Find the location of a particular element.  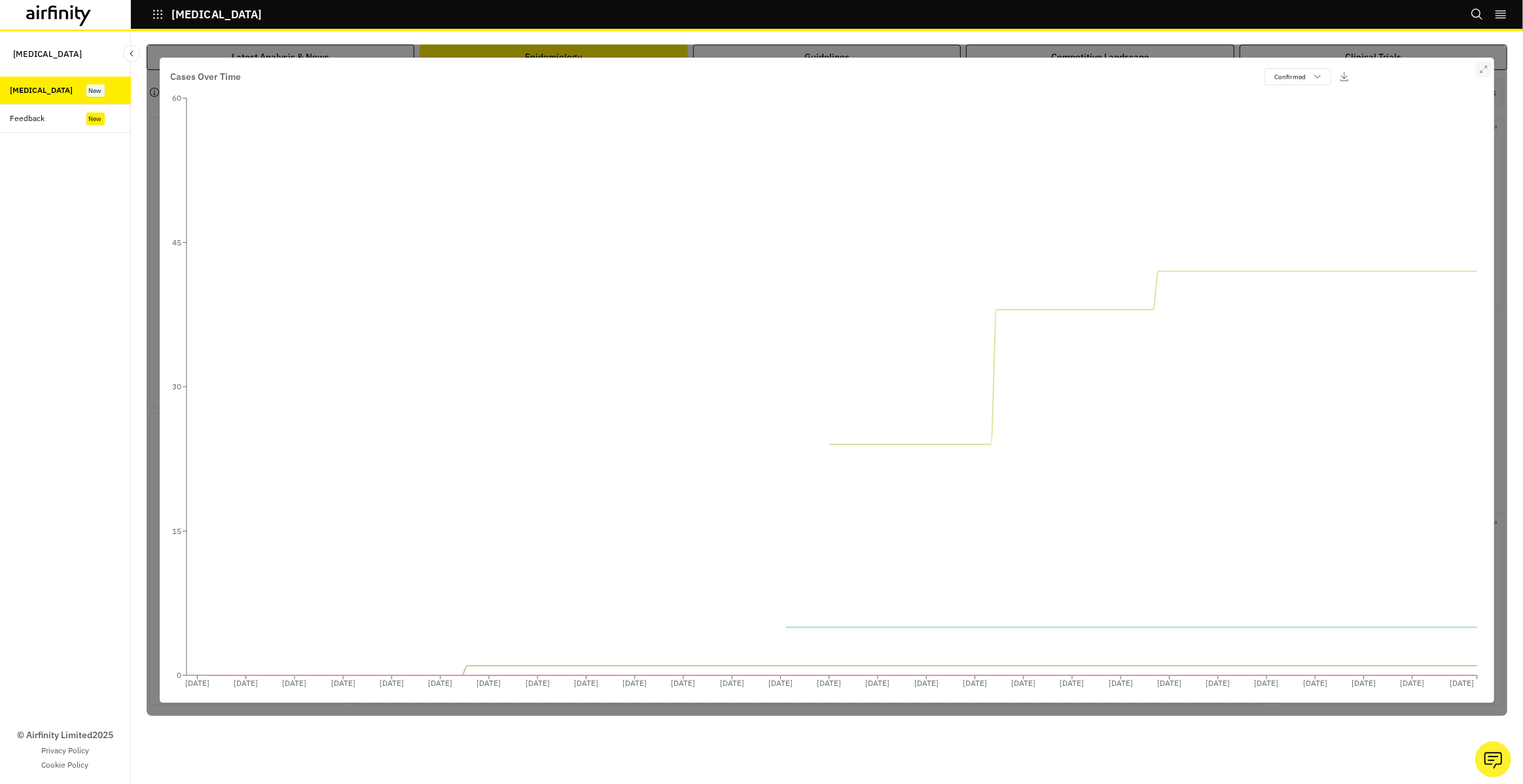

a: Cookie Policy is located at coordinates (66, 765).